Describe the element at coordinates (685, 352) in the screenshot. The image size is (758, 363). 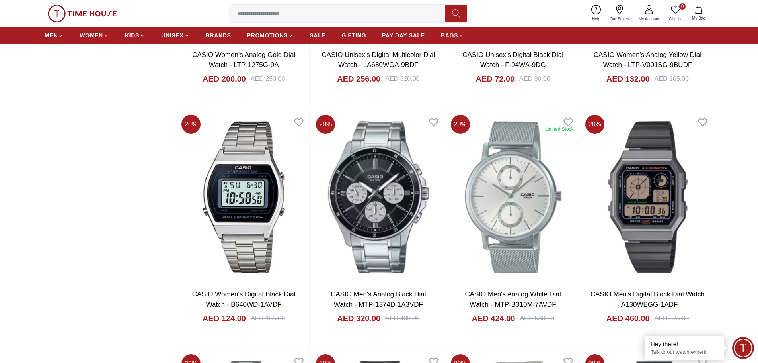
I see `p: Talk to our watch expert!` at that location.